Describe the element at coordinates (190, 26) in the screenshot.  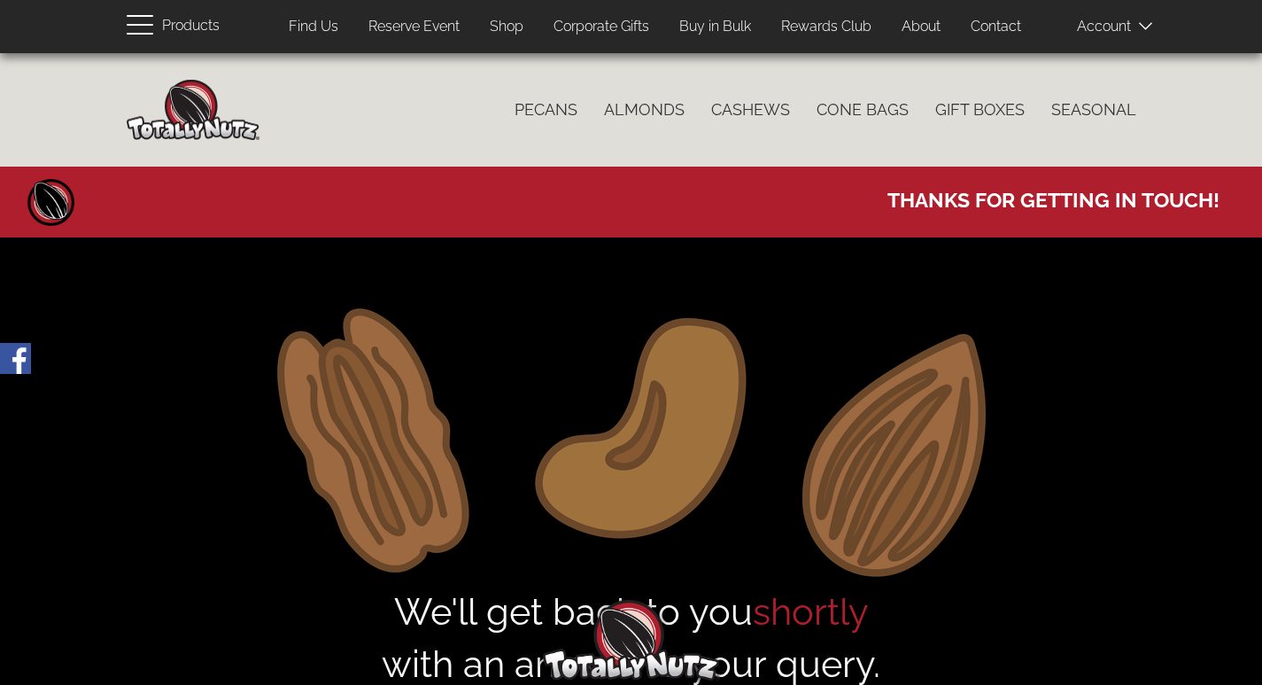
I see `span: Products` at that location.